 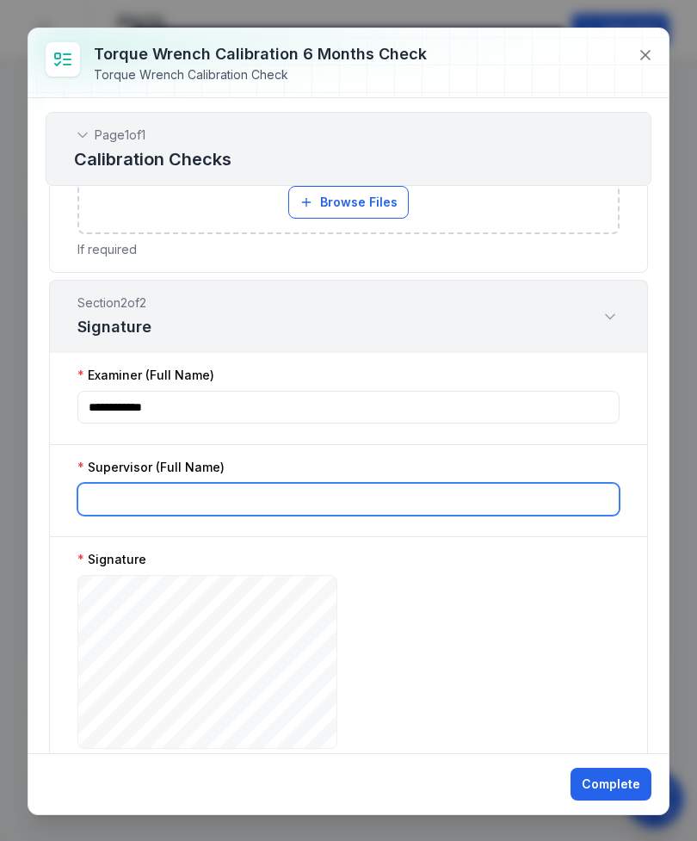 I want to click on h2: Calibration Checks, so click(x=349, y=159).